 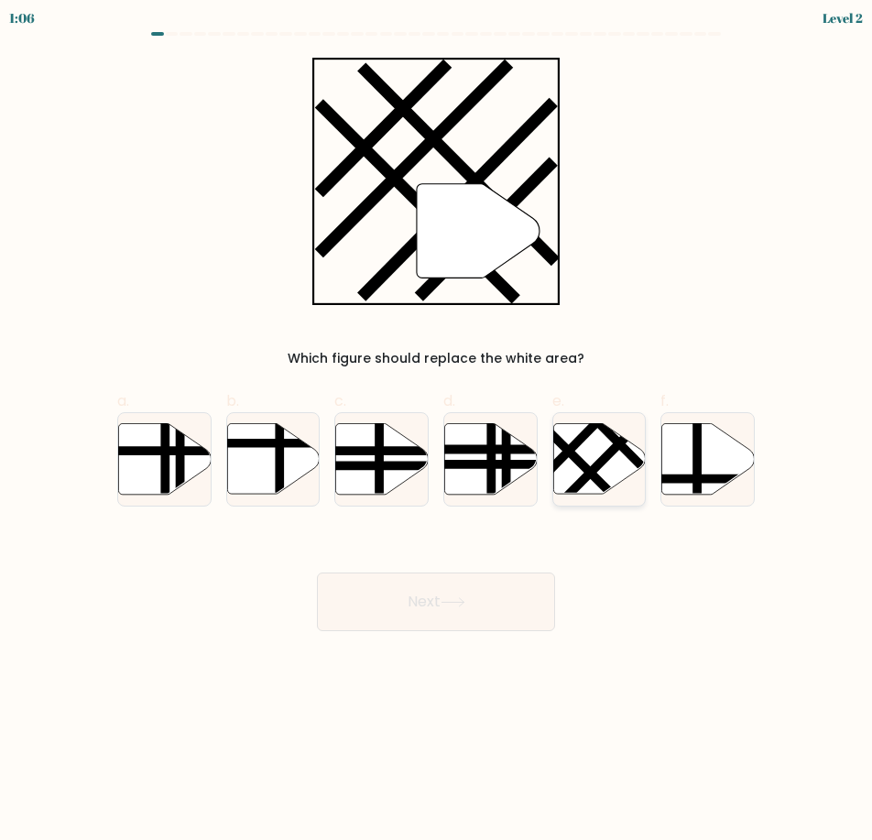 I want to click on span: a., so click(x=123, y=400).